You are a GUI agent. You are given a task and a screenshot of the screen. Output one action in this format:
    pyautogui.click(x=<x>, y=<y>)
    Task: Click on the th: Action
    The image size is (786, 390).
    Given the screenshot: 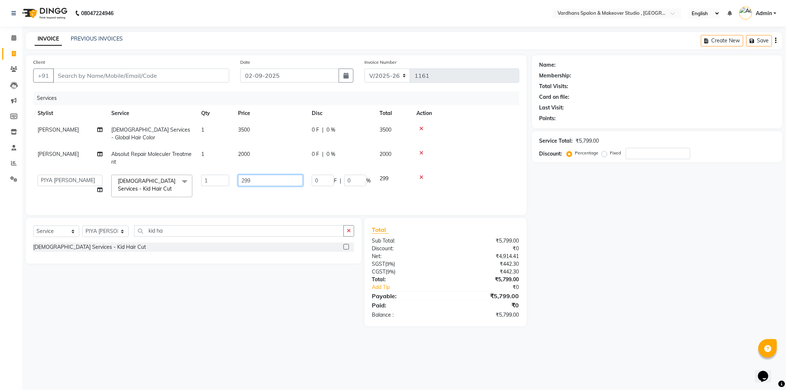 What is the action you would take?
    pyautogui.click(x=465, y=113)
    